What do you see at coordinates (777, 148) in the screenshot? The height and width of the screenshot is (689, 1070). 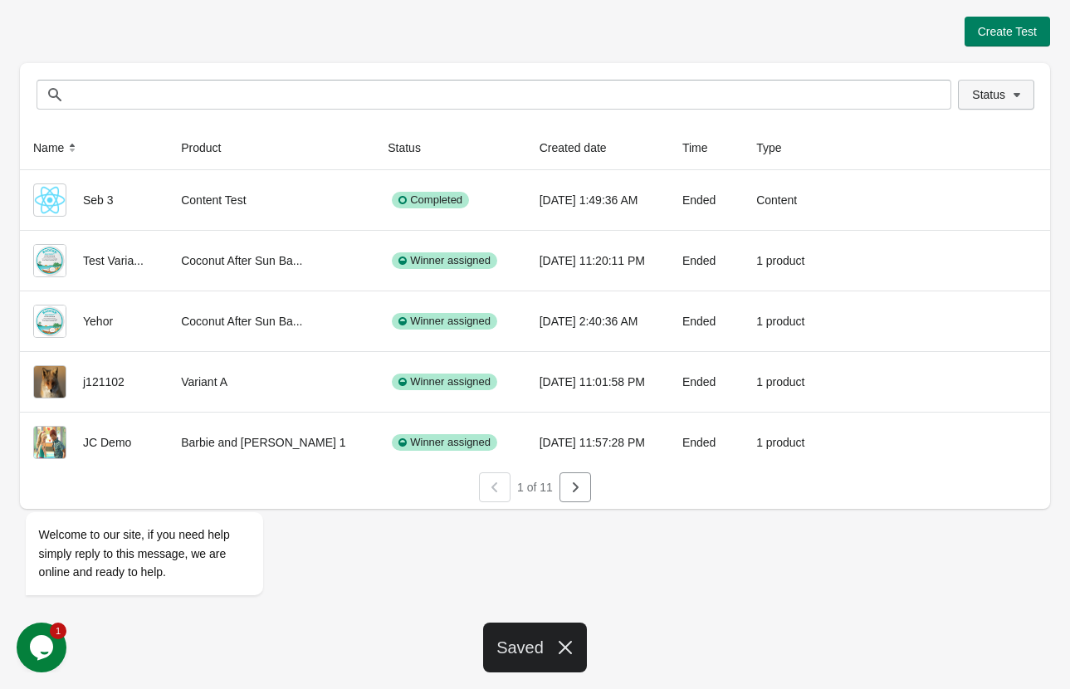 I see `button: Type` at bounding box center [777, 148].